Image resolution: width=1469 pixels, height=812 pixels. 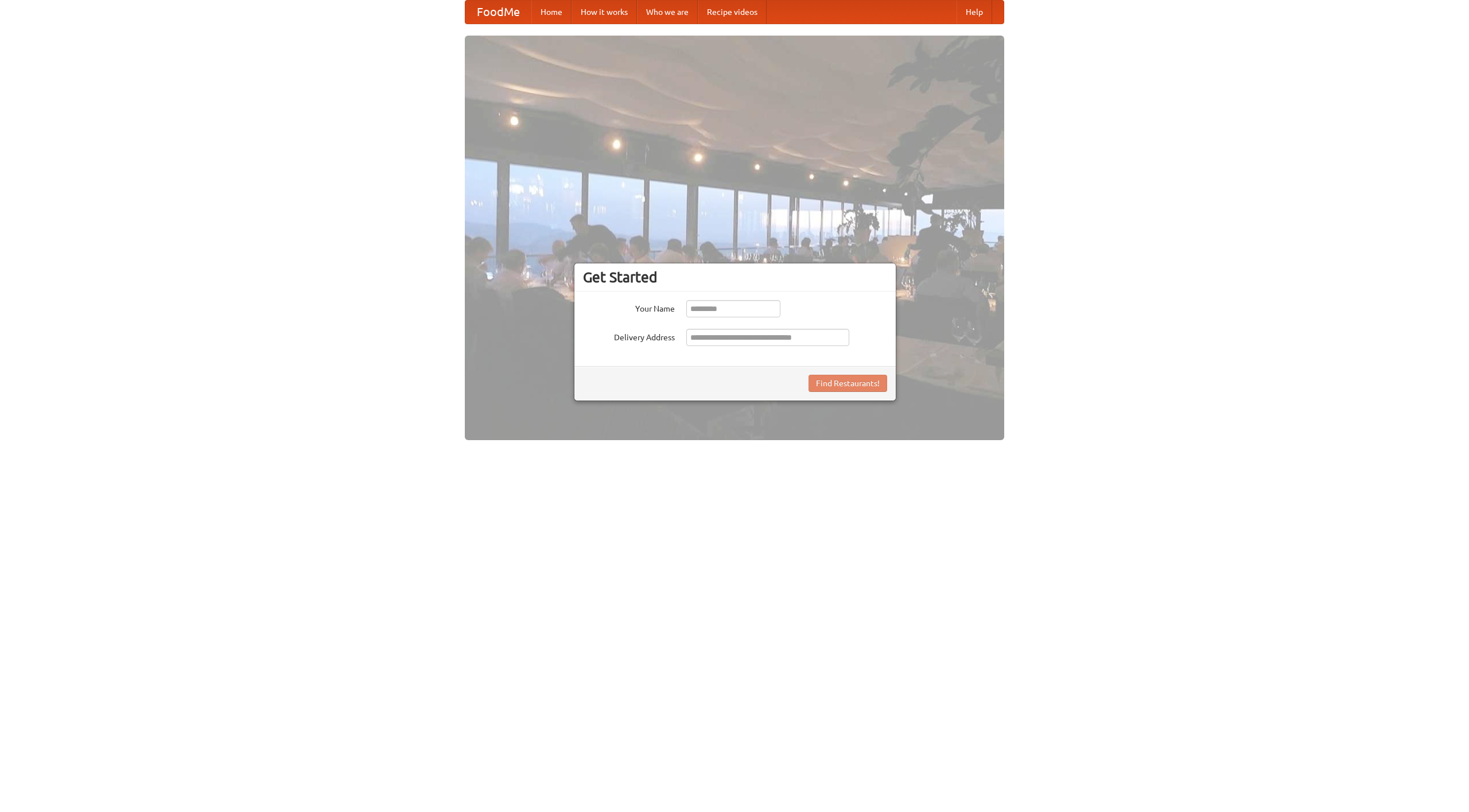 What do you see at coordinates (498, 12) in the screenshot?
I see `a: FoodMe` at bounding box center [498, 12].